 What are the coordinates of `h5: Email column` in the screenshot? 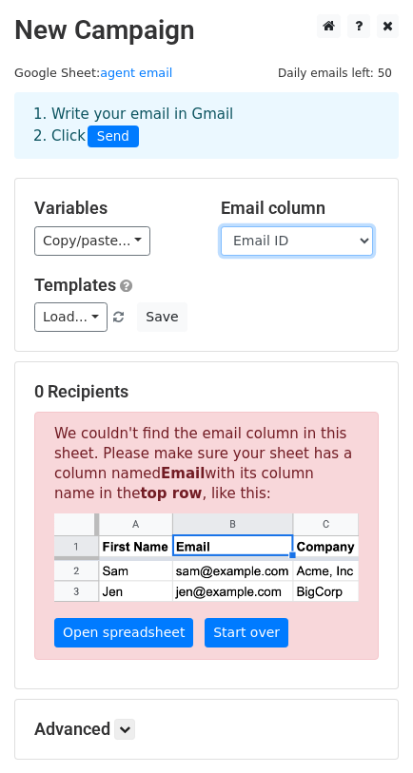 It's located at (299, 208).